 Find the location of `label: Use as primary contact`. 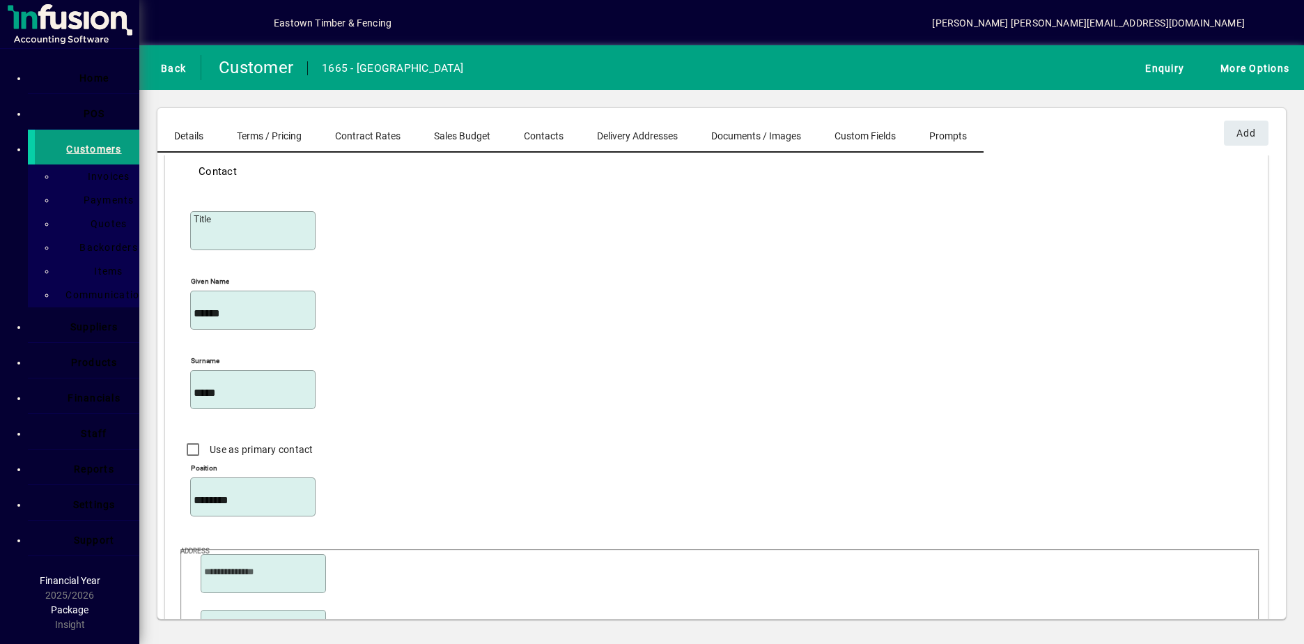

label: Use as primary contact is located at coordinates (260, 449).